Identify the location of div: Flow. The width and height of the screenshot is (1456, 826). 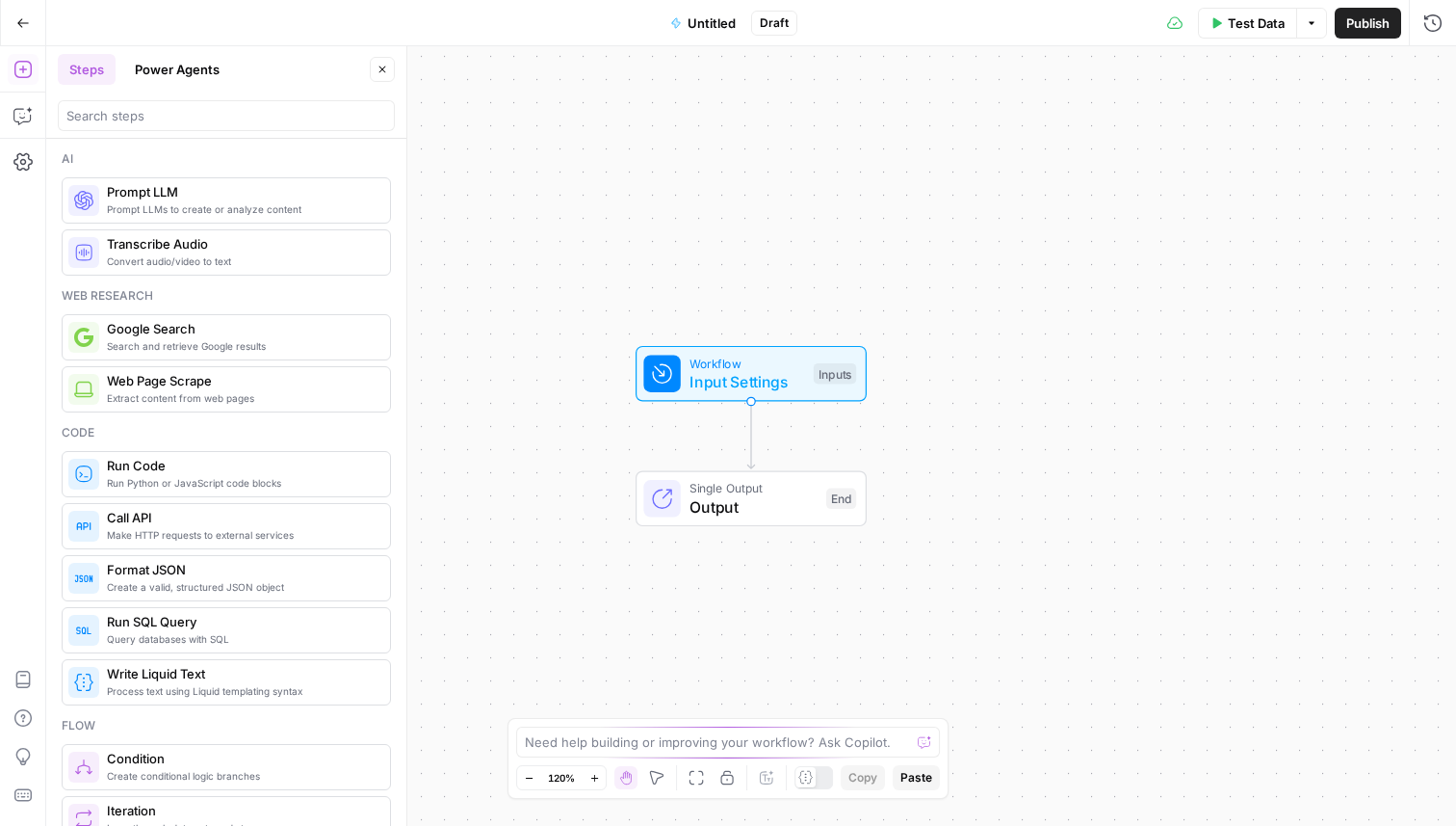
(226, 725).